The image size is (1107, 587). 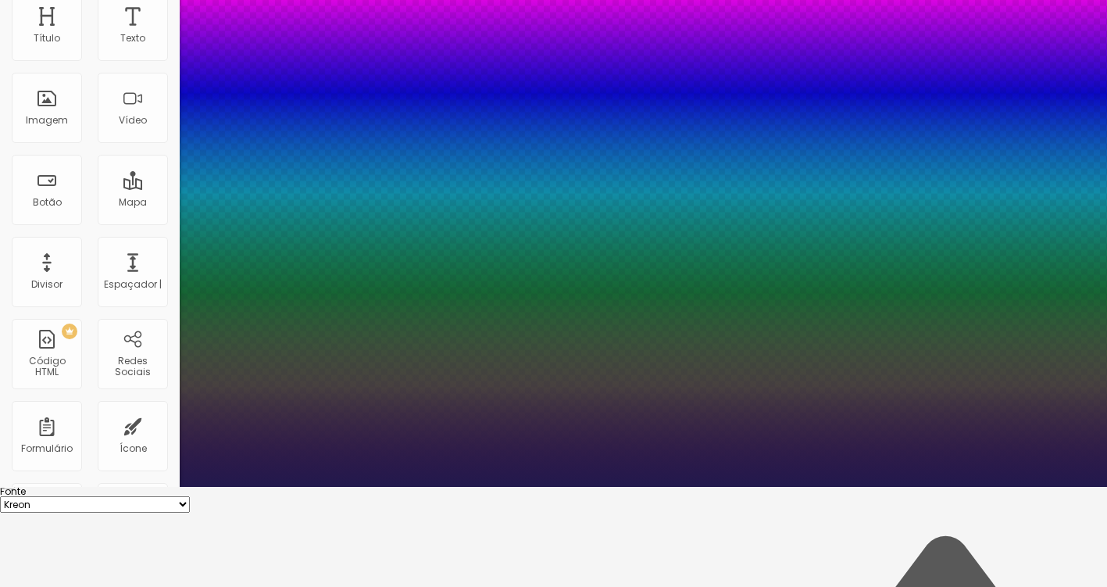 I want to click on div: Imagem, so click(x=47, y=120).